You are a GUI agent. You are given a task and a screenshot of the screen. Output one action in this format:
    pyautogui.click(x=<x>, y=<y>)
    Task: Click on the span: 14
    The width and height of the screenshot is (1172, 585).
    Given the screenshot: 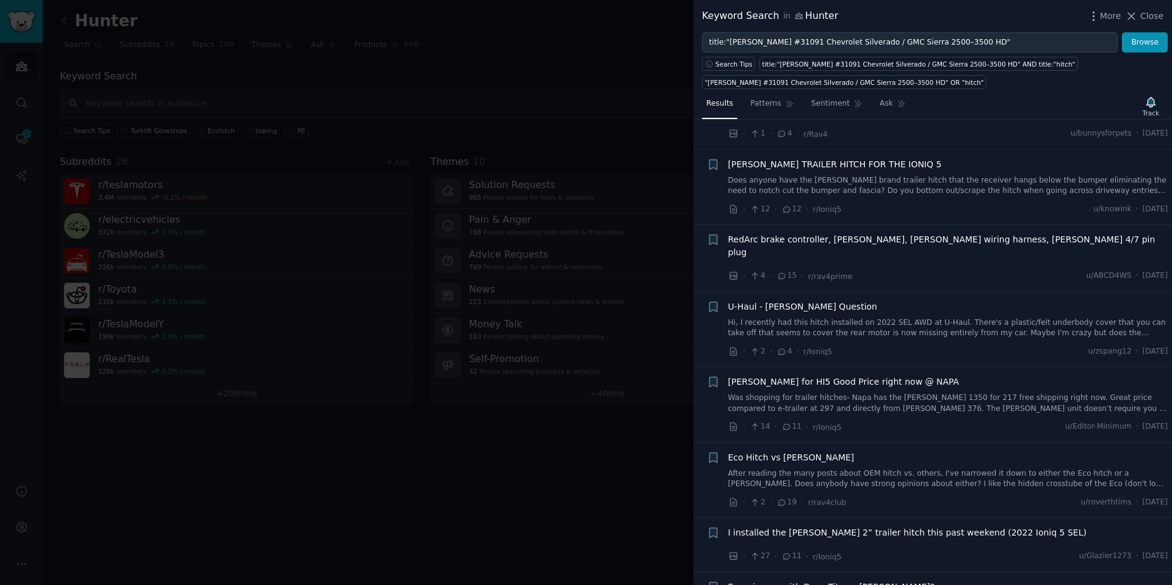 What is the action you would take?
    pyautogui.click(x=759, y=427)
    